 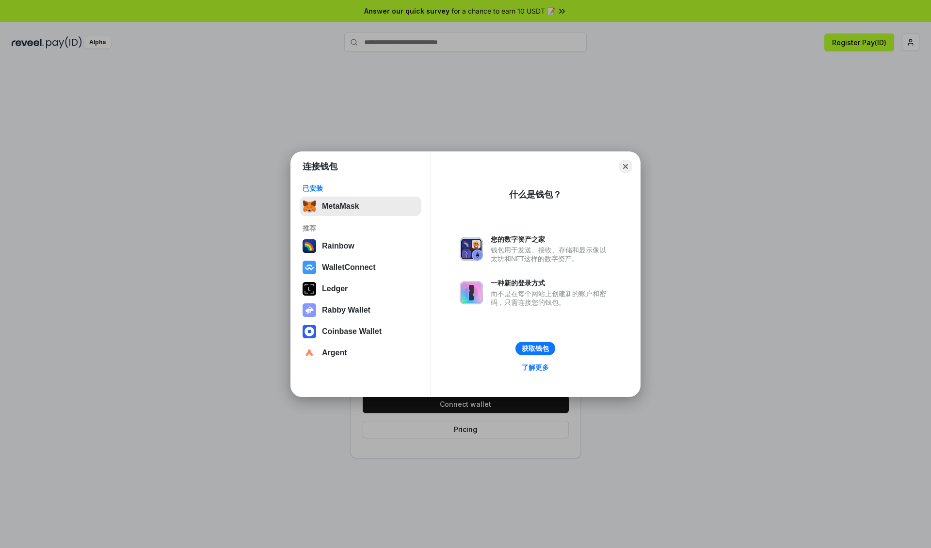 I want to click on button: MetaMask, so click(x=360, y=206).